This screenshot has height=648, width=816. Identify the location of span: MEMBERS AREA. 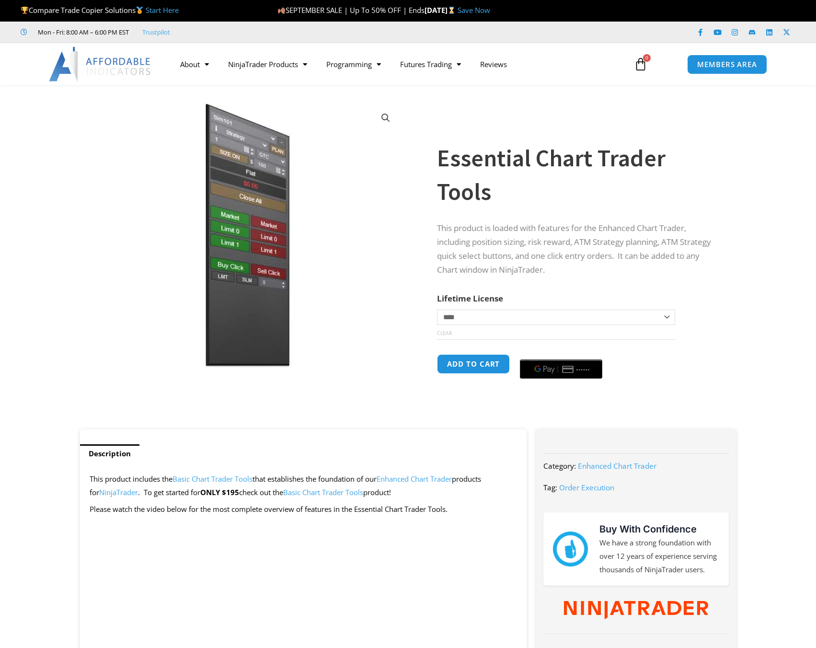
(727, 64).